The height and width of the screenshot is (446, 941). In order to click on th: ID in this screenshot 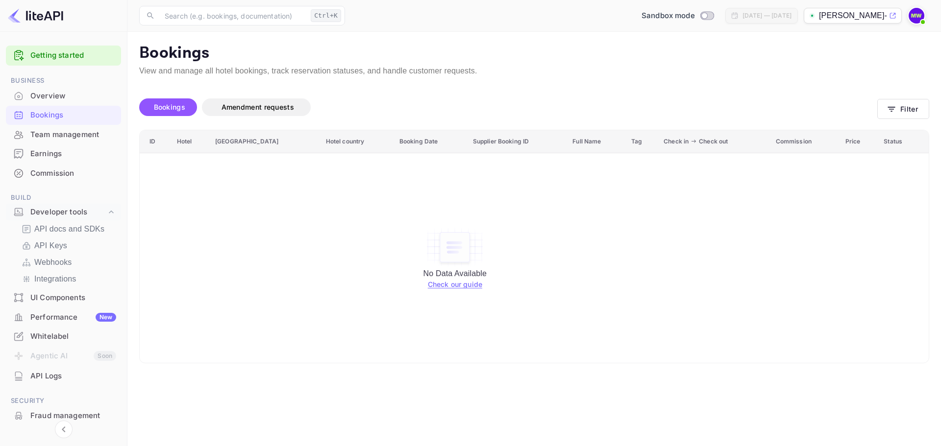, I will do `click(155, 142)`.